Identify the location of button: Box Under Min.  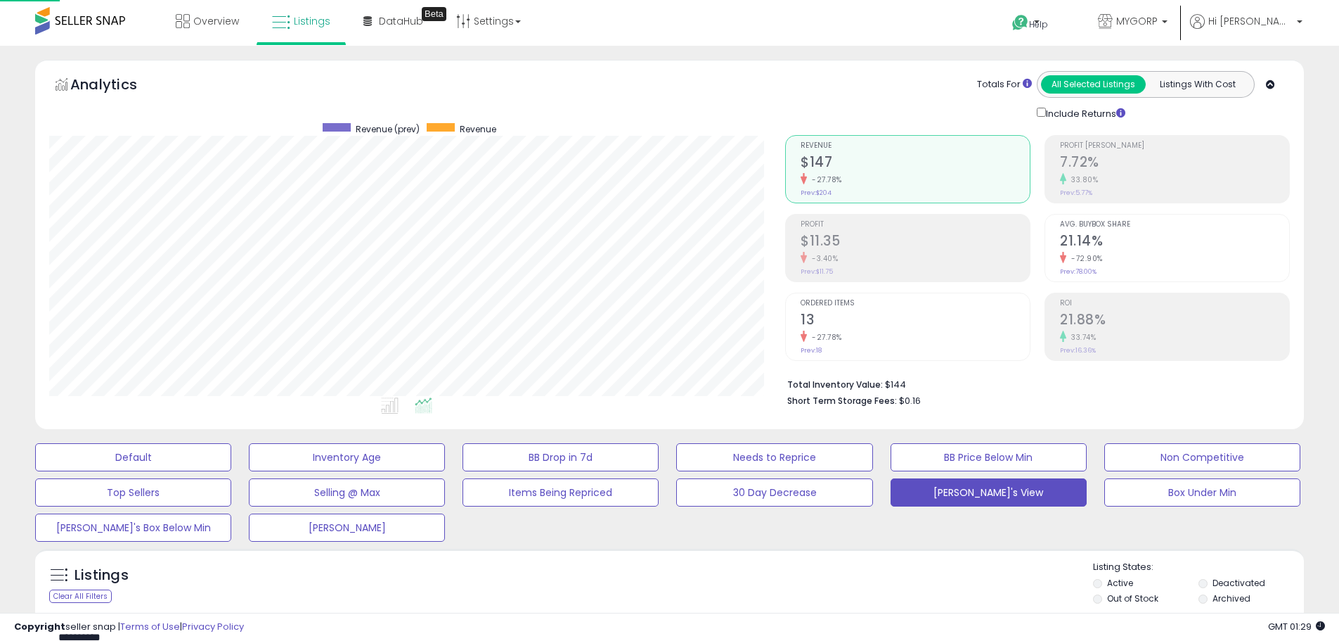
(1202, 492).